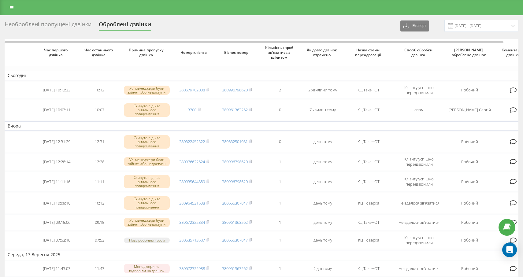  I want to click on td: 10:12, so click(99, 90).